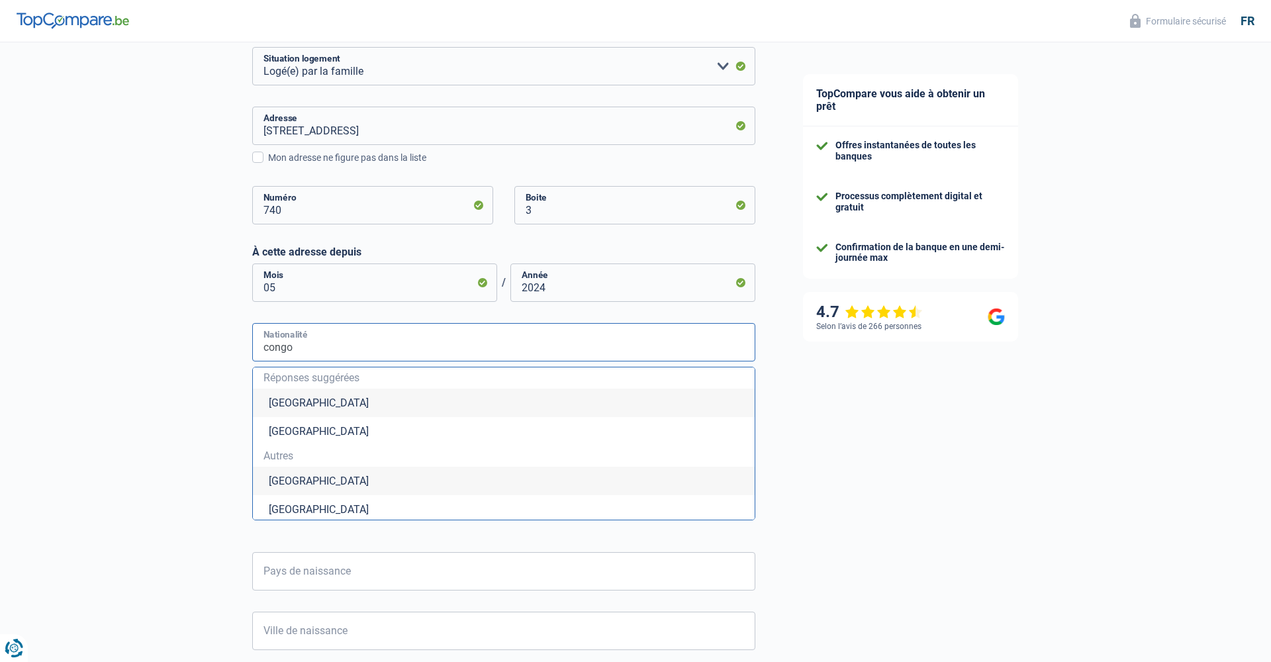  Describe the element at coordinates (504, 378) in the screenshot. I see `span: Réponses suggérées` at that location.